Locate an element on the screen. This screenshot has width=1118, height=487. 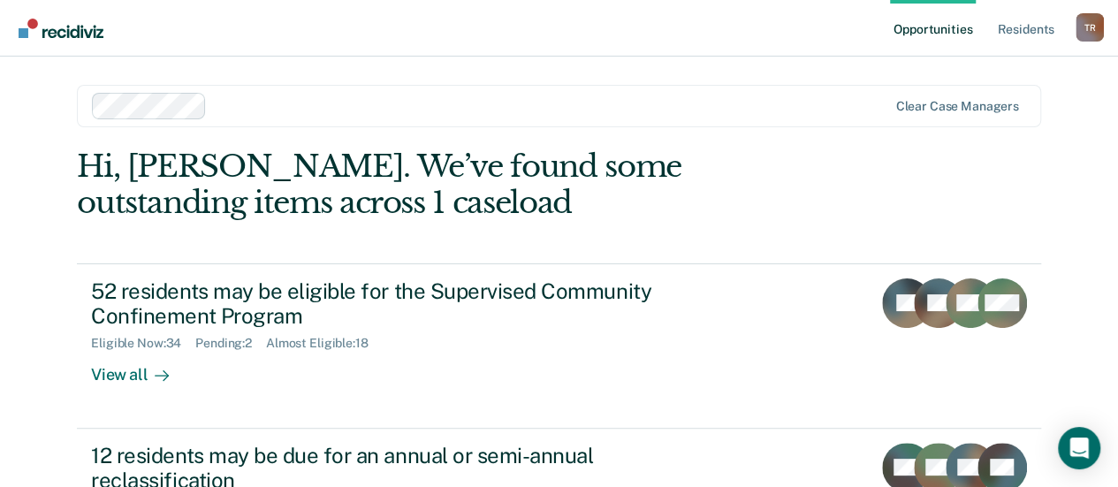
div: View all is located at coordinates (141, 368).